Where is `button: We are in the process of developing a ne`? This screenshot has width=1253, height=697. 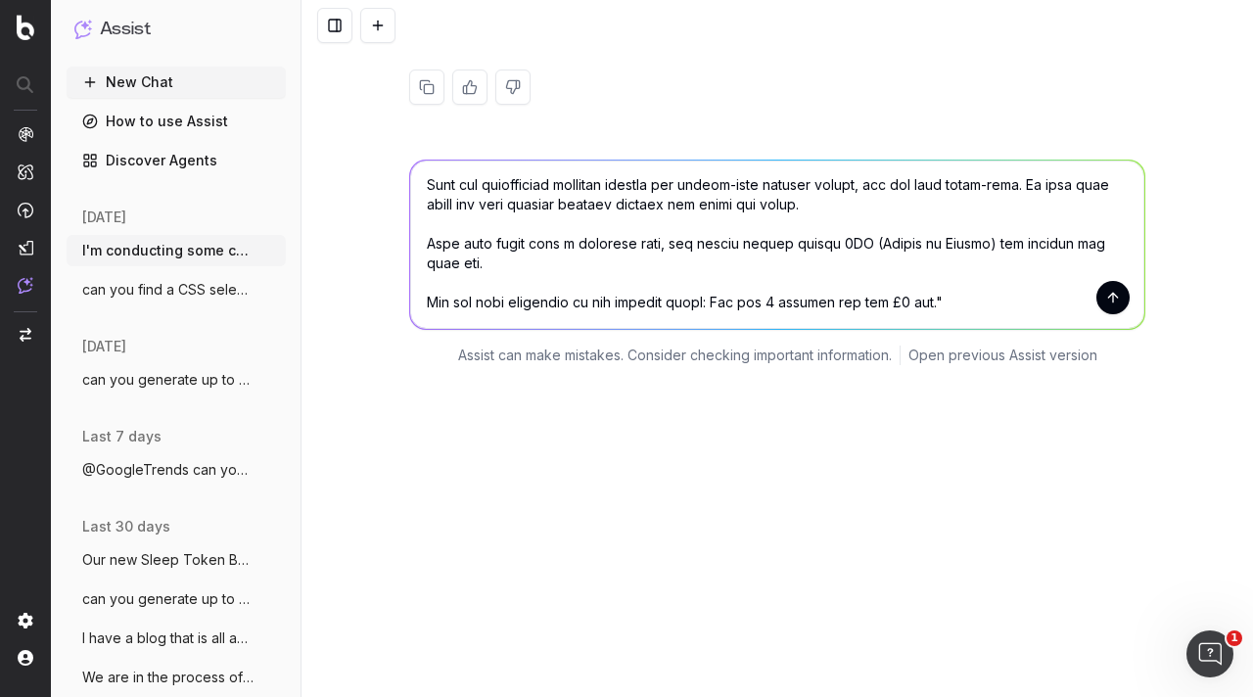 button: We are in the process of developing a ne is located at coordinates (176, 678).